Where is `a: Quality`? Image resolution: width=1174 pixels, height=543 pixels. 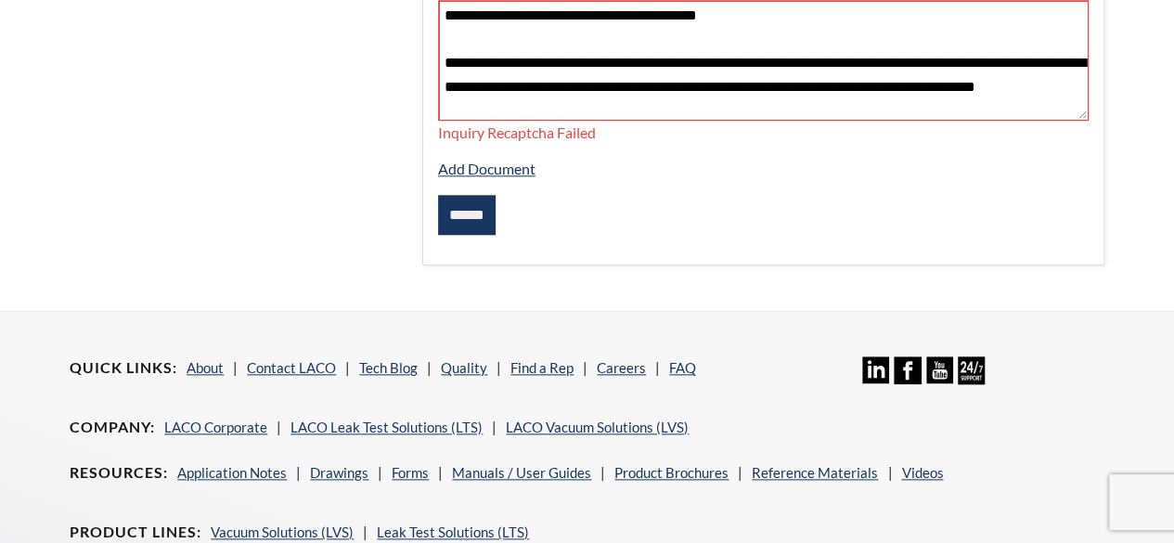
a: Quality is located at coordinates (464, 368).